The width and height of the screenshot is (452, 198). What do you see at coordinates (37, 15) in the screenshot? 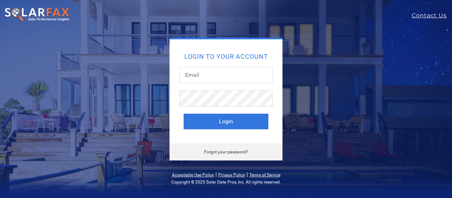
I see `img: SolarFax` at bounding box center [37, 15].